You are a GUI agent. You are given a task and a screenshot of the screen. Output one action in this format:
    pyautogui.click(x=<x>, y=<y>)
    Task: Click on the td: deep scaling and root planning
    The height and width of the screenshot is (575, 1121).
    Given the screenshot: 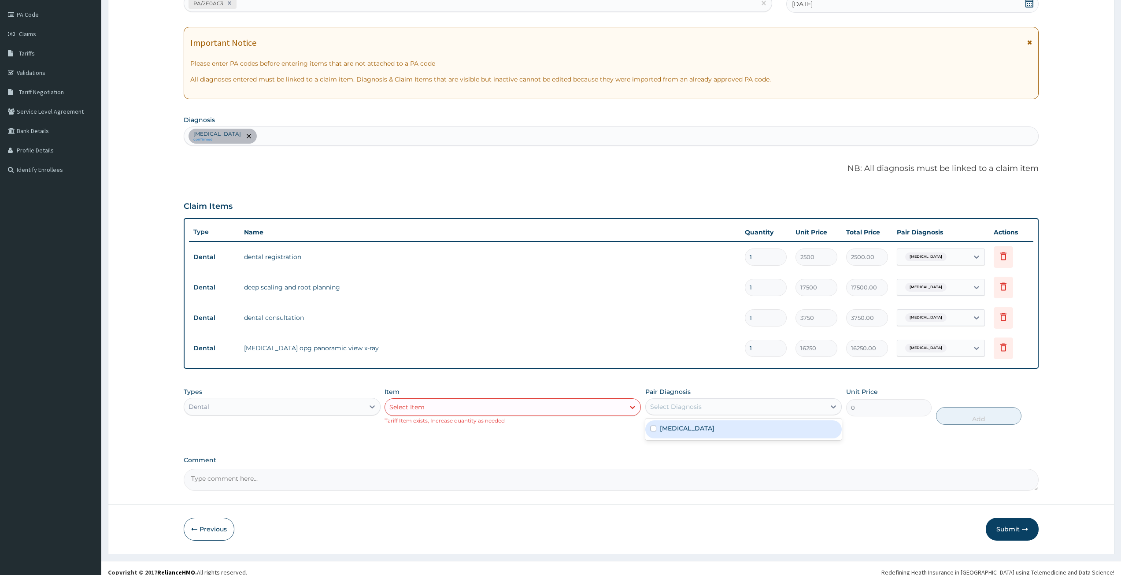 What is the action you would take?
    pyautogui.click(x=490, y=287)
    